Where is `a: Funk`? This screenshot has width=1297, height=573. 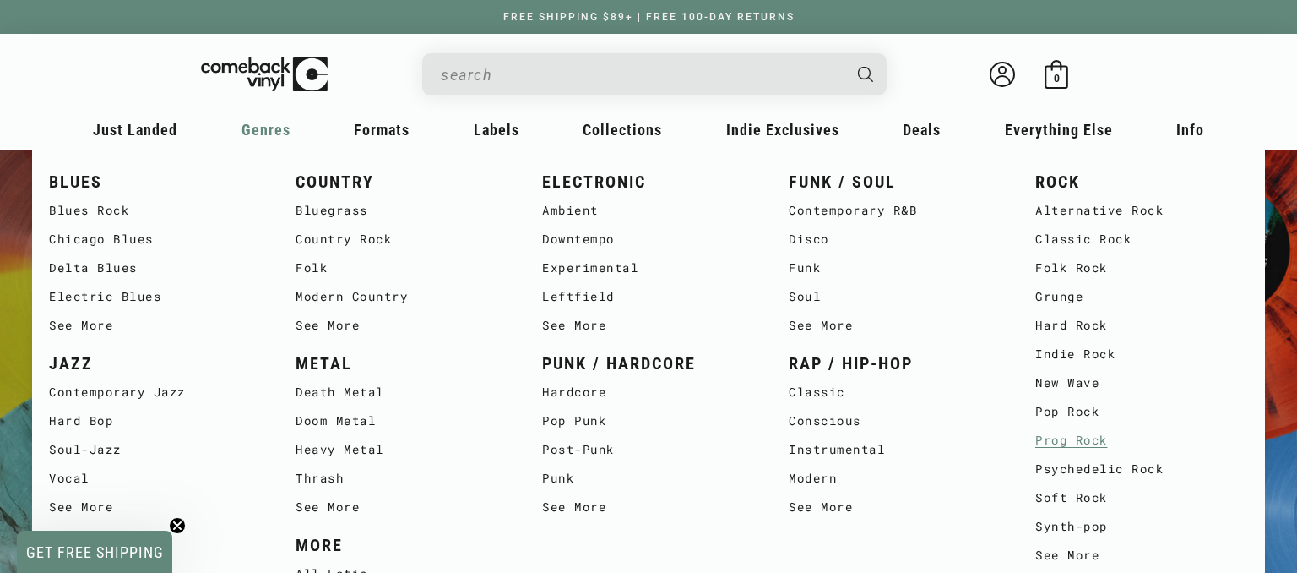
a: Funk is located at coordinates (895, 268).